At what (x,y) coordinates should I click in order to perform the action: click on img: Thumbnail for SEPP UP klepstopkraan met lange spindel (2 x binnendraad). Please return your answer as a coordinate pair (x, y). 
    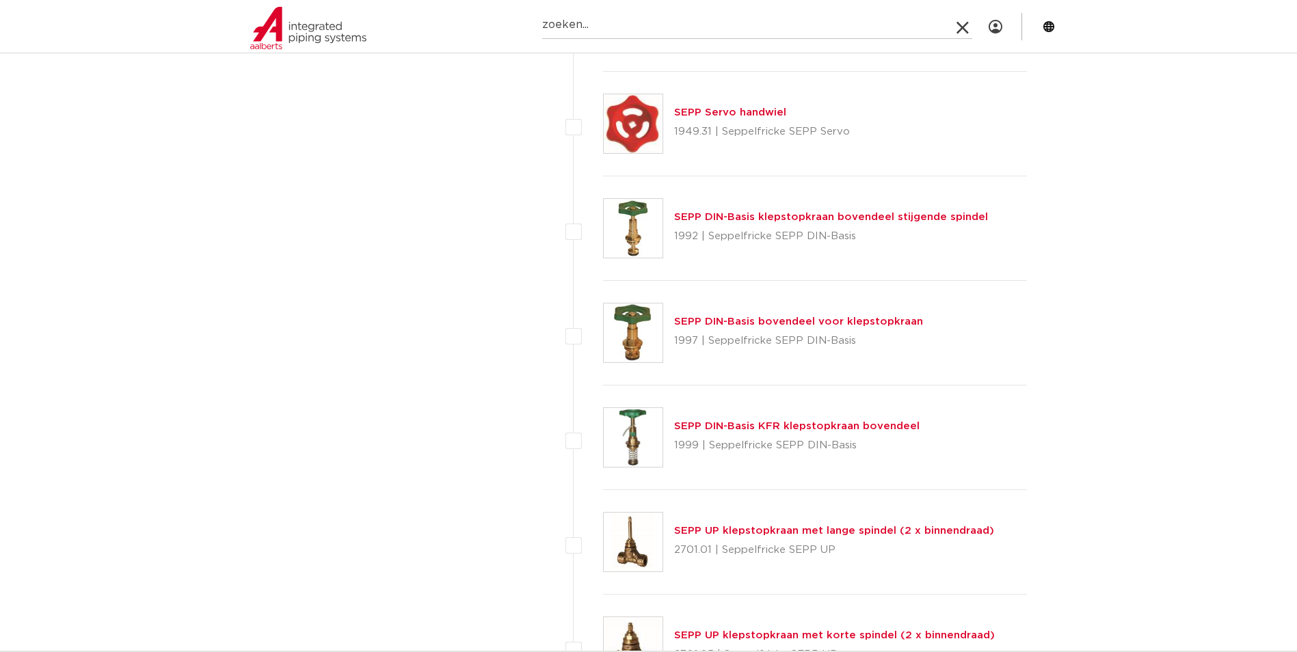
    Looking at the image, I should click on (633, 542).